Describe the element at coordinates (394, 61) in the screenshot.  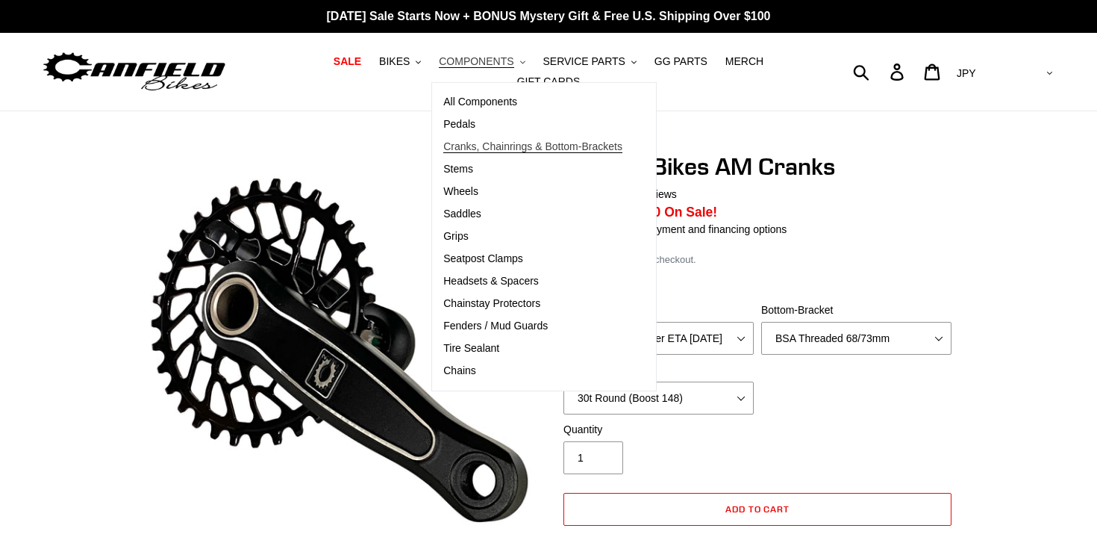
I see `span: BIKES` at that location.